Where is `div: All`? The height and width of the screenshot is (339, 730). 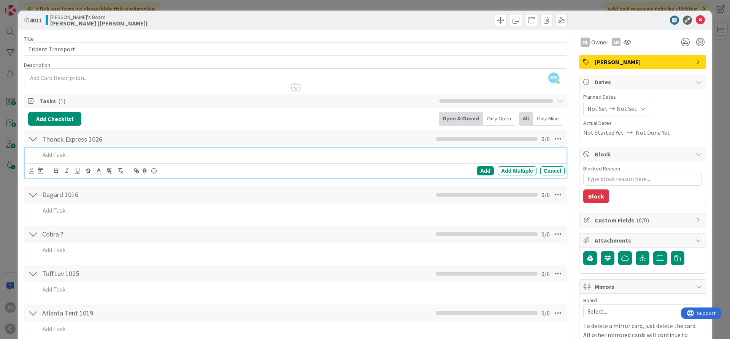
div: All is located at coordinates (526, 119).